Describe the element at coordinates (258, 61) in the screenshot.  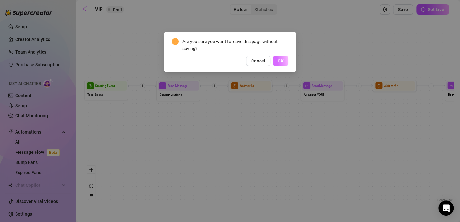
I see `span: Cancel` at that location.